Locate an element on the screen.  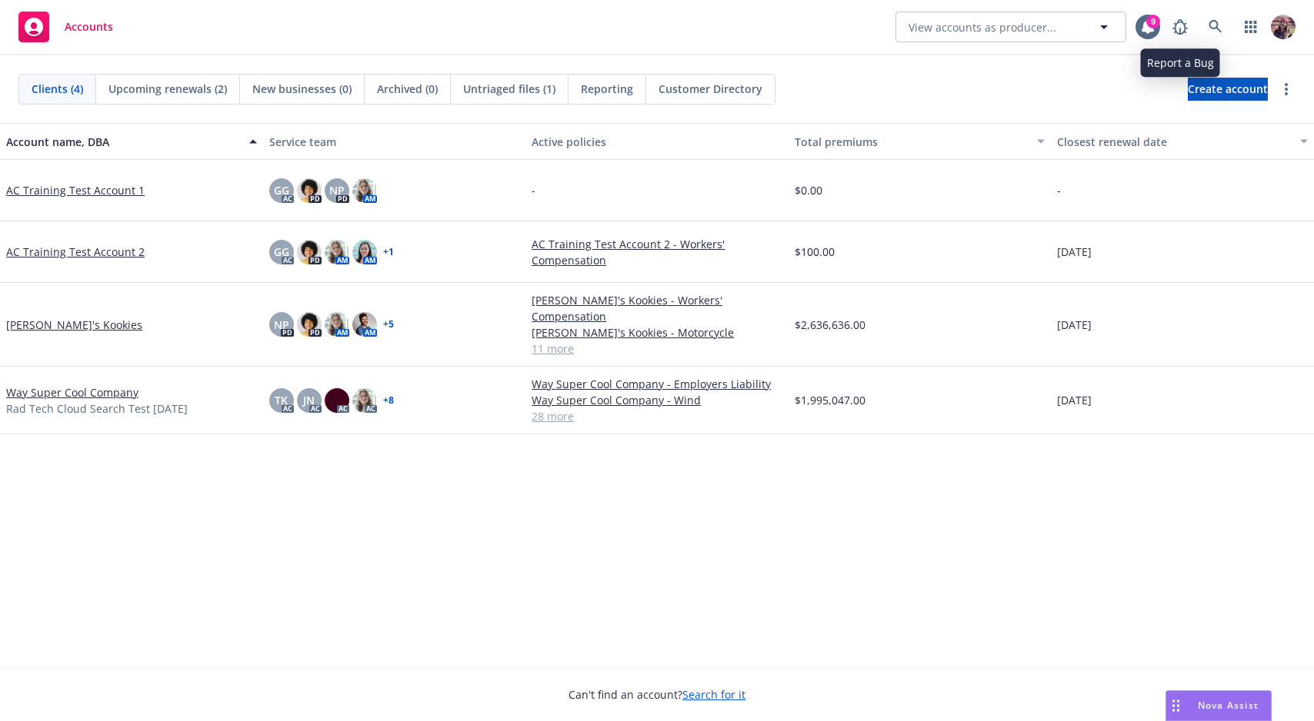
span: $2,636,636.00 is located at coordinates (830, 325).